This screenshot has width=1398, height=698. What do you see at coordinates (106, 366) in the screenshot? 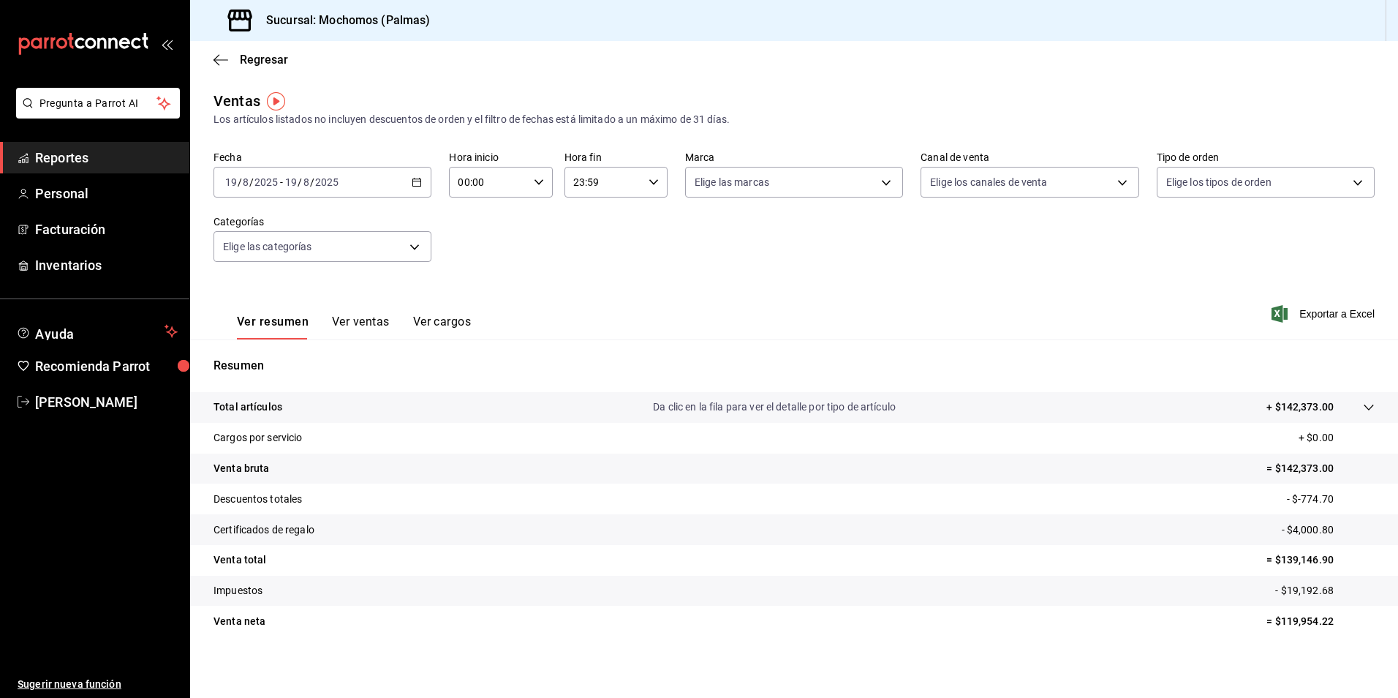
I see `span: Recomienda Parrot` at bounding box center [106, 366].